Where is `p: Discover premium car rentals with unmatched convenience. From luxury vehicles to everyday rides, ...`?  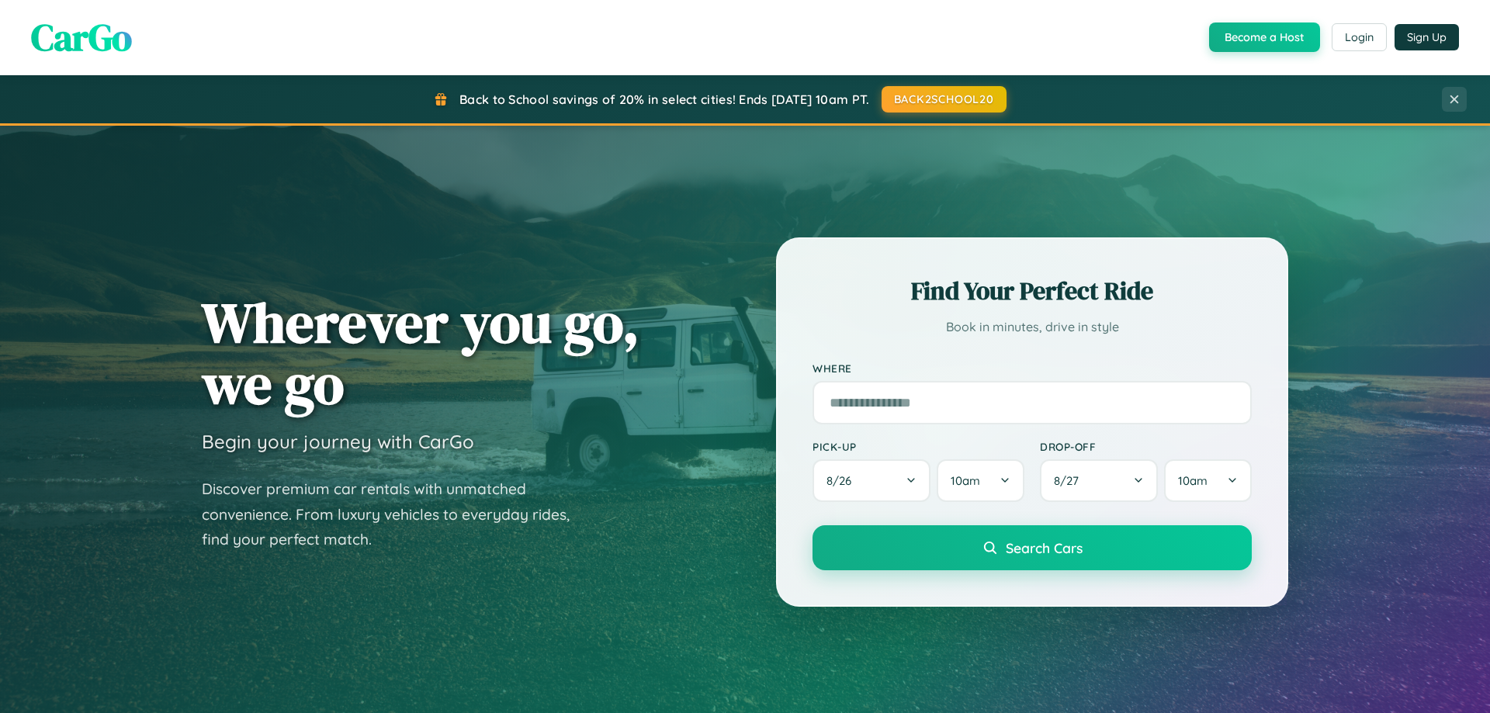 p: Discover premium car rentals with unmatched convenience. From luxury vehicles to everyday rides, ... is located at coordinates (396, 514).